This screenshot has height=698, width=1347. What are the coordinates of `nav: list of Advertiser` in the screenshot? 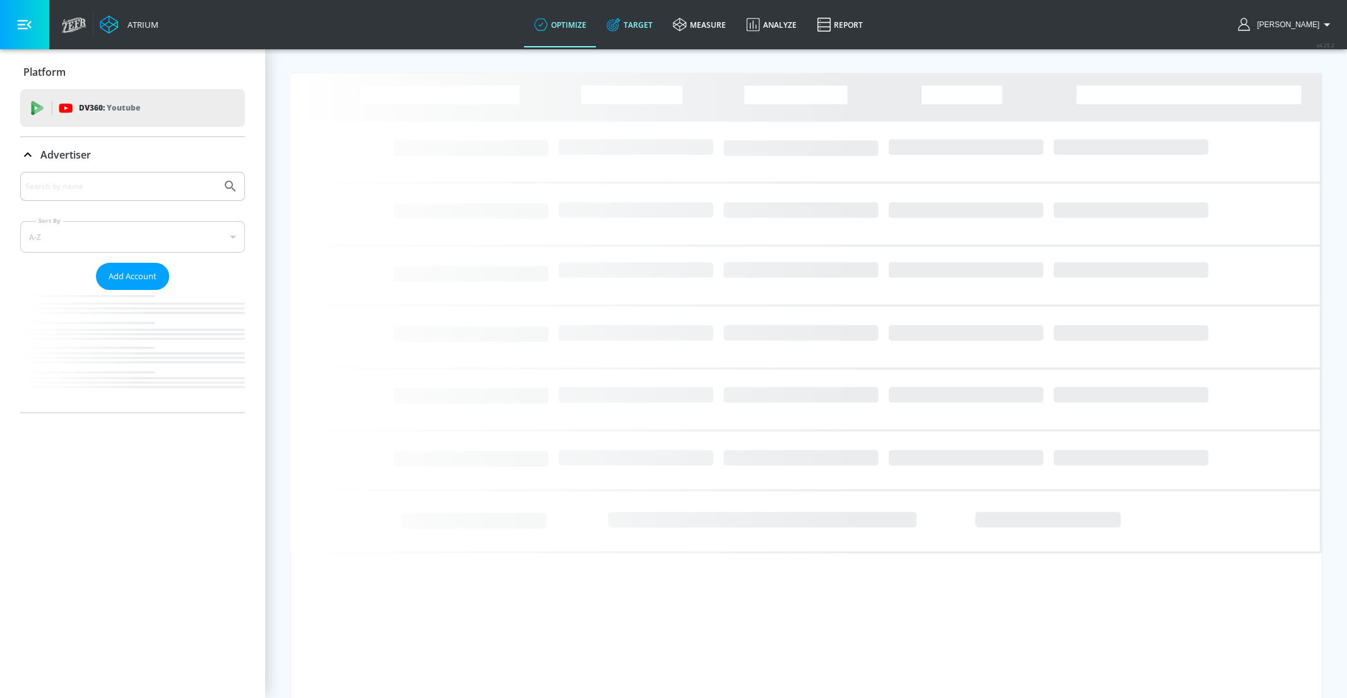 It's located at (133, 351).